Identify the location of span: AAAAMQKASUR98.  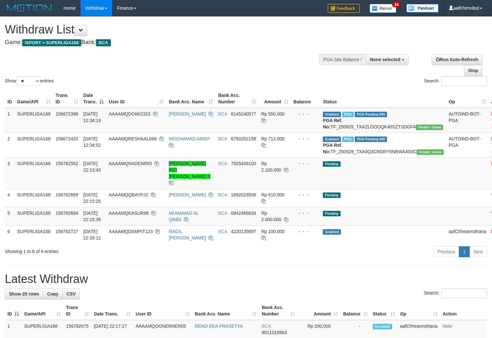
(129, 213).